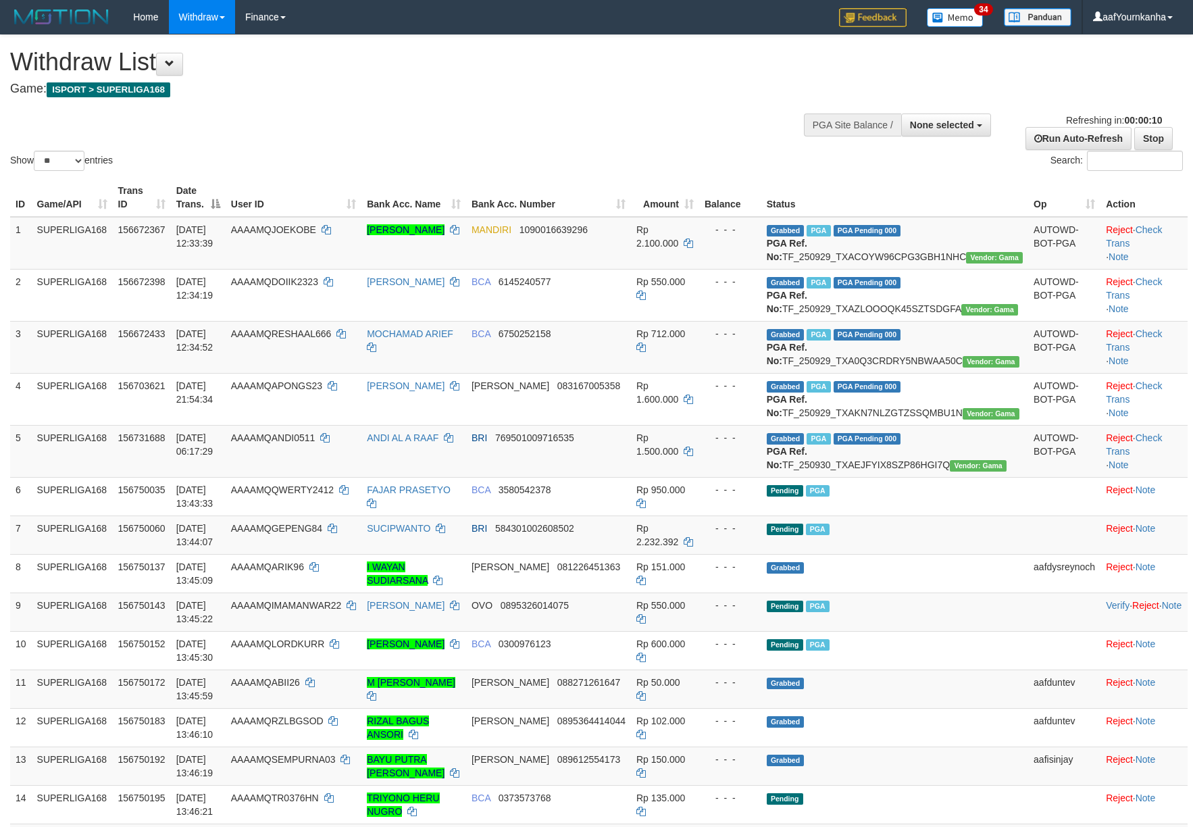 The width and height of the screenshot is (1193, 827). I want to click on strong: 00:00:10, so click(1143, 120).